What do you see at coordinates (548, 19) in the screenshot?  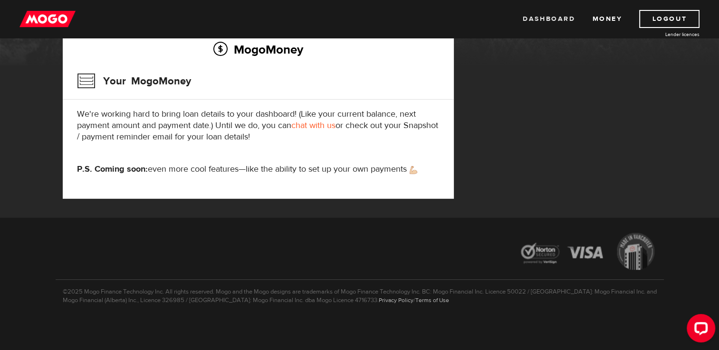 I see `a: Dashboard` at bounding box center [548, 19].